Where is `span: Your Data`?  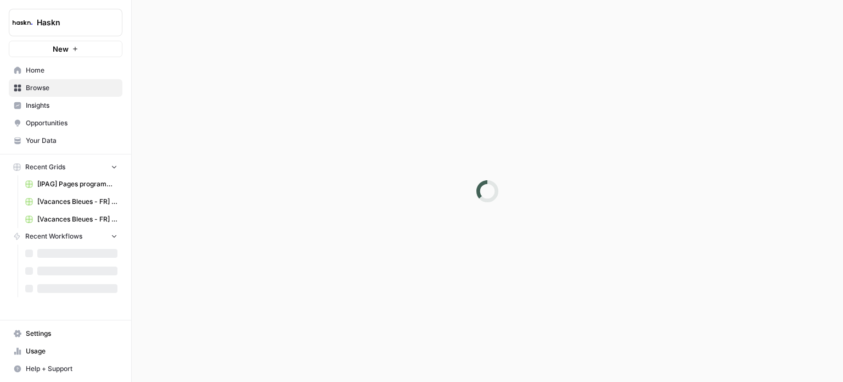
span: Your Data is located at coordinates (71, 141).